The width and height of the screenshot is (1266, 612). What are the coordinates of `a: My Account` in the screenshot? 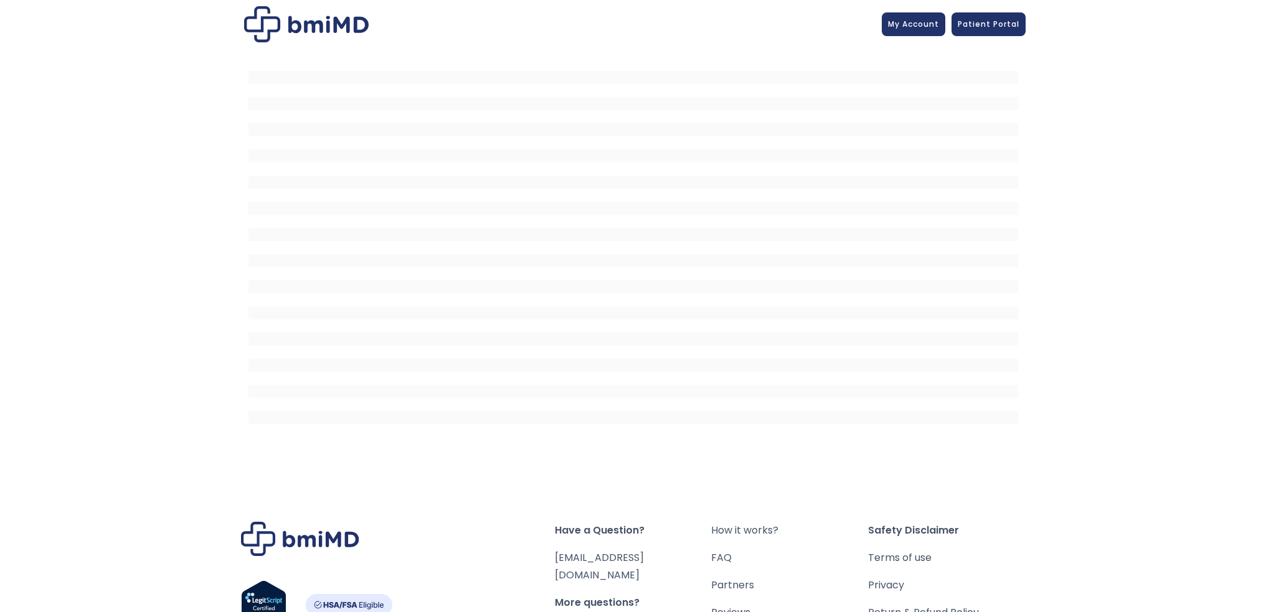 It's located at (913, 24).